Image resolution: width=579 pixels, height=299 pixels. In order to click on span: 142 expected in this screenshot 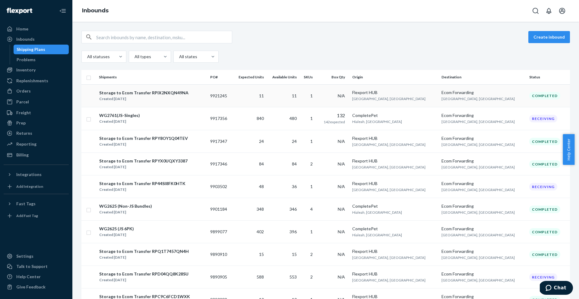, I will do `click(334, 122)`.